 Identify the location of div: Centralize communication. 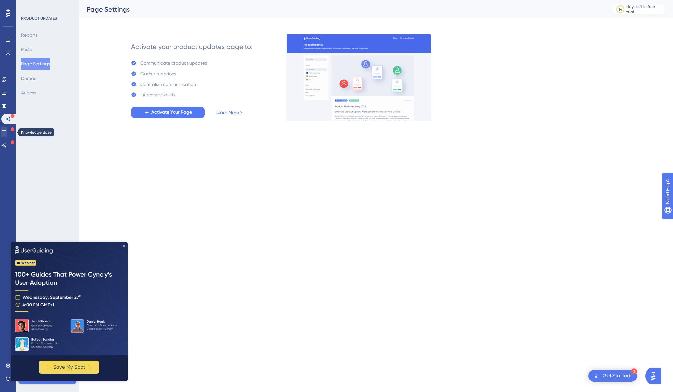
(168, 84).